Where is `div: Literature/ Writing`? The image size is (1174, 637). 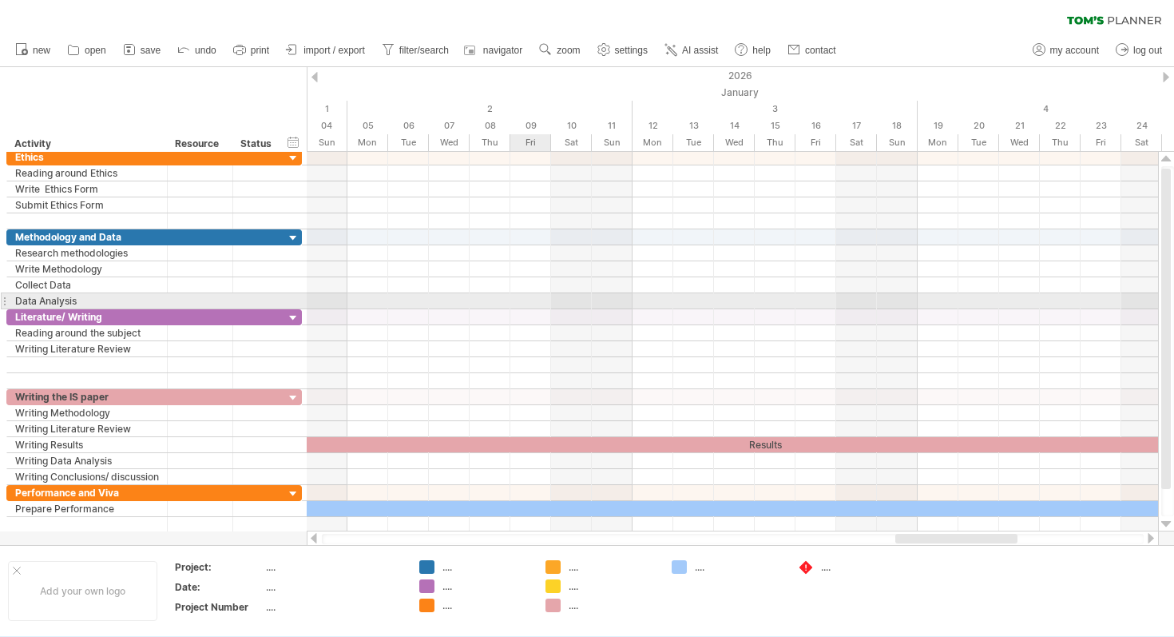
div: Literature/ Writing is located at coordinates (87, 316).